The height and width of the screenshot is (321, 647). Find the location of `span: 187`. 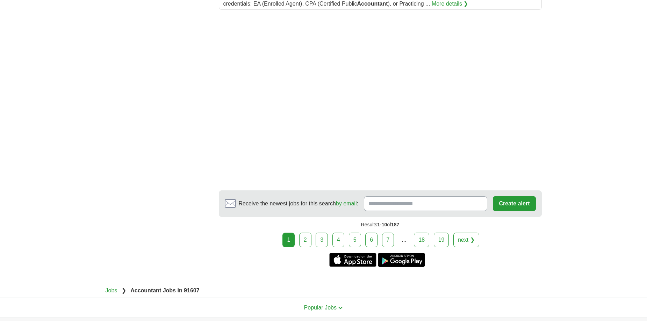

span: 187 is located at coordinates (395, 225).